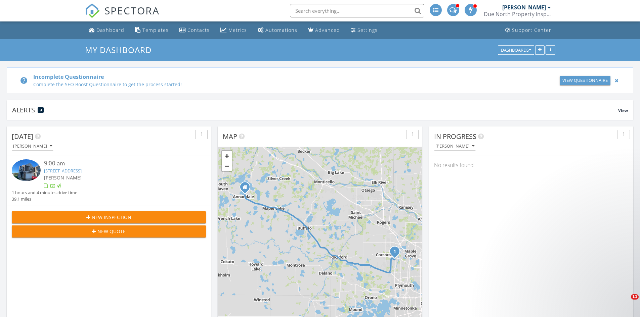  What do you see at coordinates (634, 297) in the screenshot?
I see `span: 11` at bounding box center [634, 297].